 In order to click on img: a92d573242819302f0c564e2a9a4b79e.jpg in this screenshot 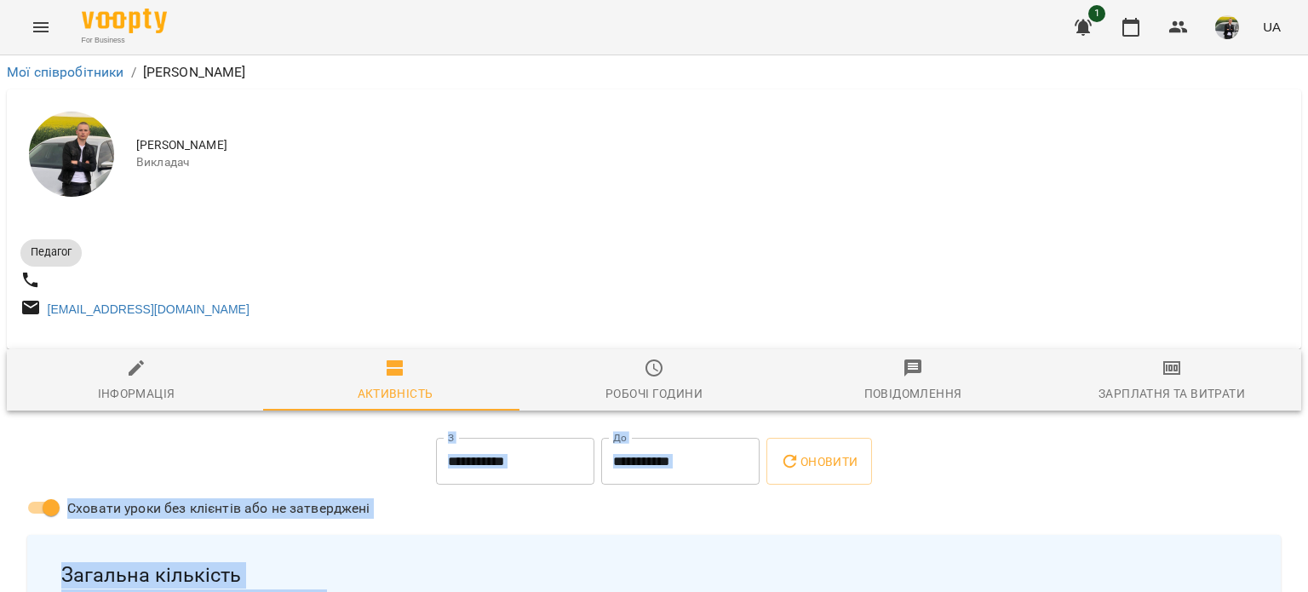, I will do `click(1227, 27)`.